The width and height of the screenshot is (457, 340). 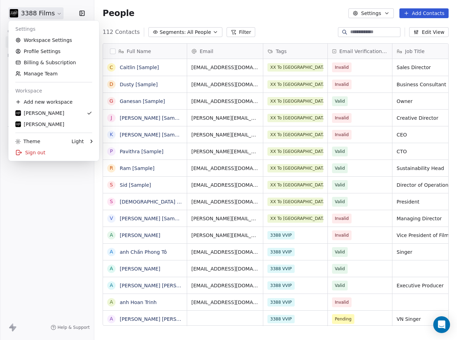 What do you see at coordinates (54, 29) in the screenshot?
I see `div: Settings` at bounding box center [54, 29].